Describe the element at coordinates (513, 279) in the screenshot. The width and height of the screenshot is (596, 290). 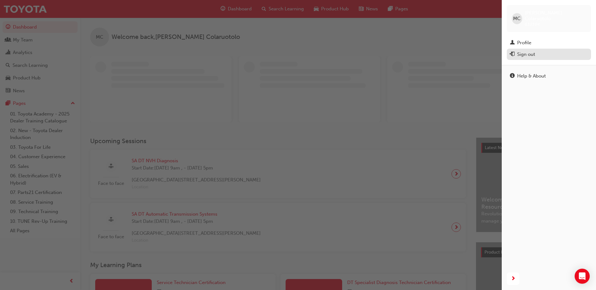
I see `span: next-icon` at that location.